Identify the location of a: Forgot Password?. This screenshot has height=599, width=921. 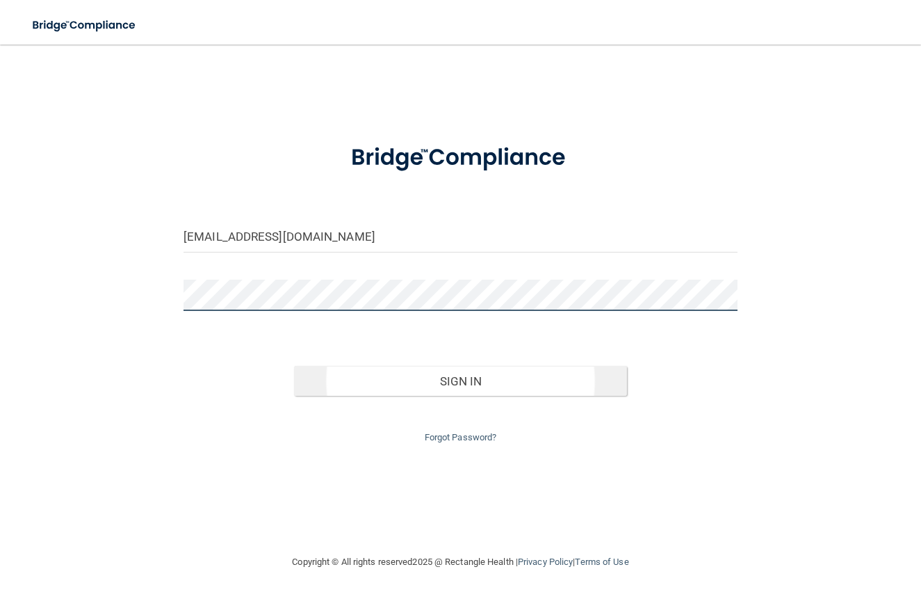
(461, 437).